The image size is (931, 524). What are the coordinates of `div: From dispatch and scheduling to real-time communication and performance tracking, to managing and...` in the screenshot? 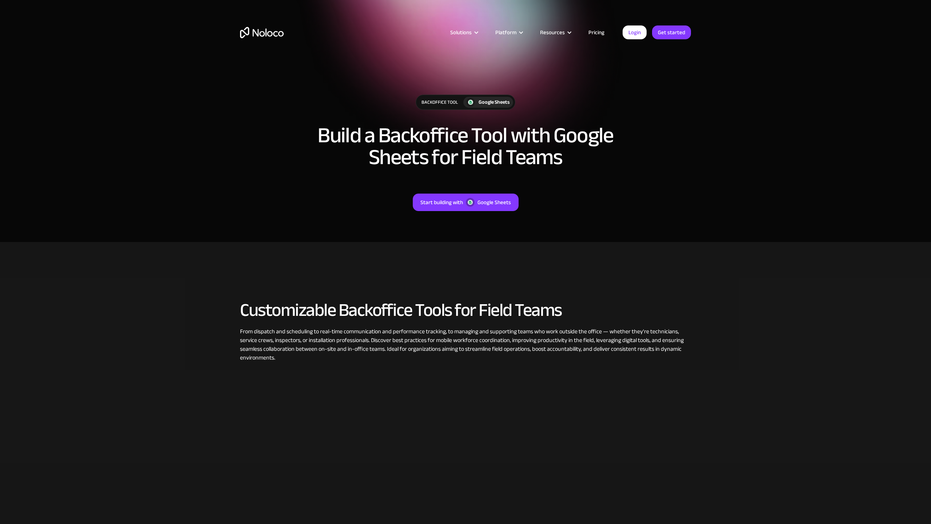 It's located at (466, 344).